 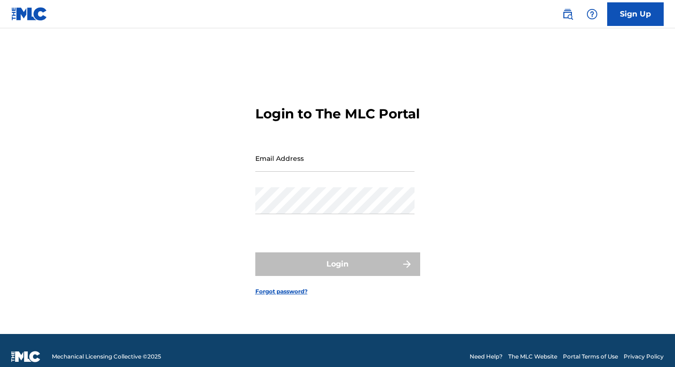 I want to click on img: MLC Logo, so click(x=29, y=14).